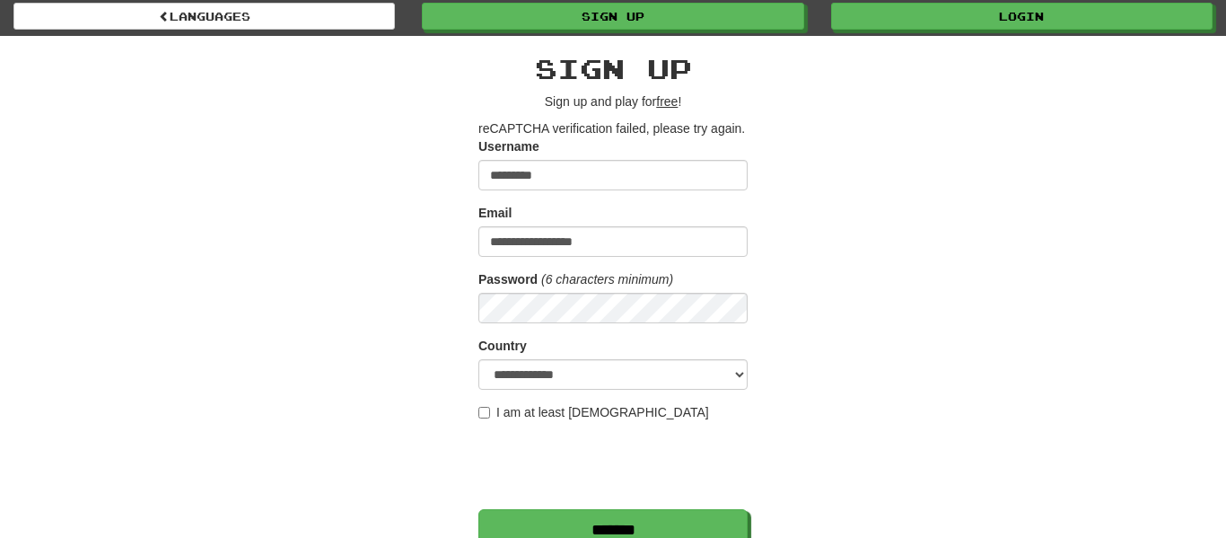  What do you see at coordinates (509, 146) in the screenshot?
I see `label: Username` at bounding box center [509, 146].